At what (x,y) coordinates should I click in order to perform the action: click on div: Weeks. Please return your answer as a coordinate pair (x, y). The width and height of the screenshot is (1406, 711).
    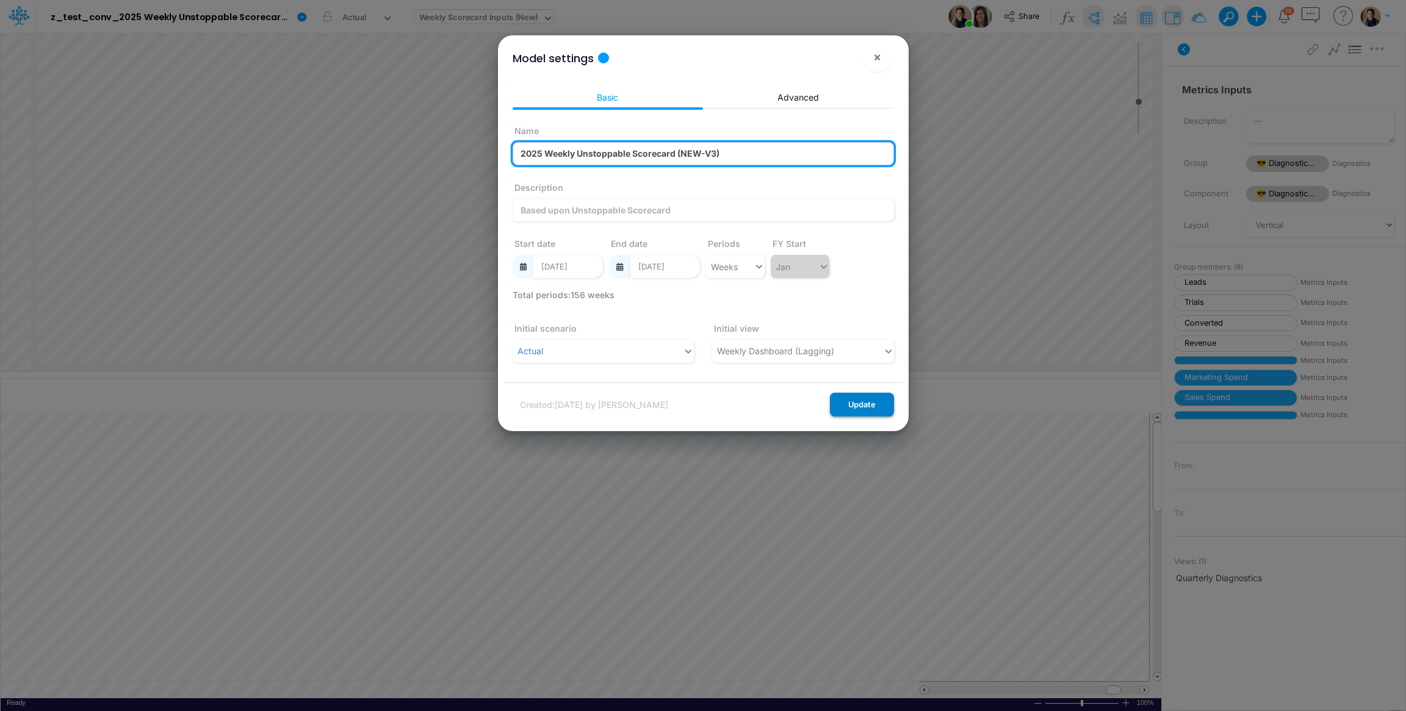
    Looking at the image, I should click on (724, 267).